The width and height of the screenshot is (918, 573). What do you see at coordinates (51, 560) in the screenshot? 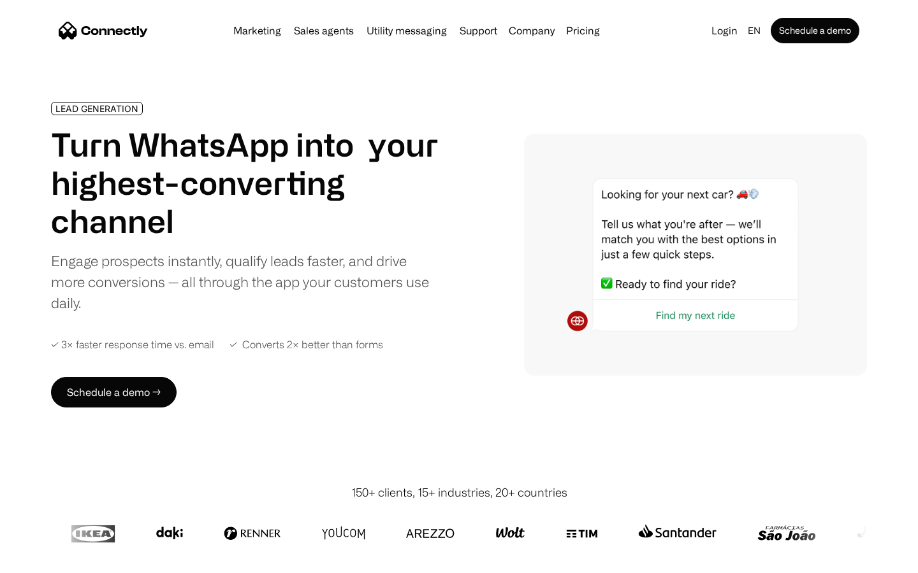
I see `ul: Language list` at bounding box center [51, 560].